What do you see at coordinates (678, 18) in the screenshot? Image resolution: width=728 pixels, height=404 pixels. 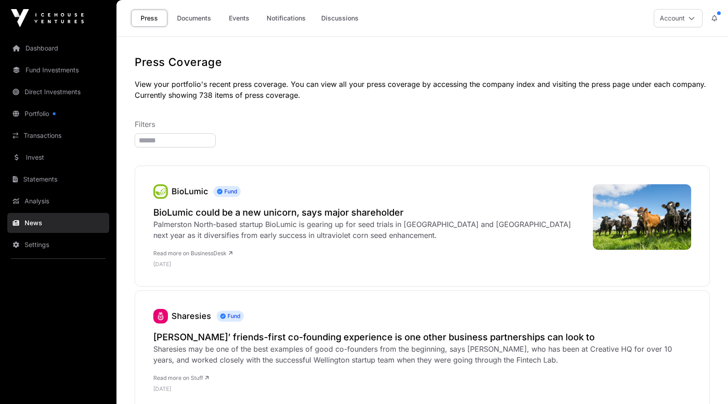 I see `button: Account` at bounding box center [678, 18].